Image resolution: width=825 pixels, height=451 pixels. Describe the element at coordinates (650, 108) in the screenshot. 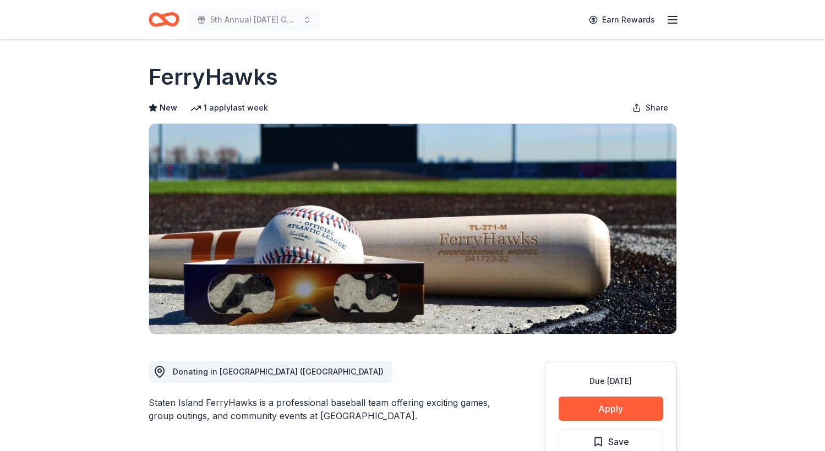

I see `button: Share` at that location.